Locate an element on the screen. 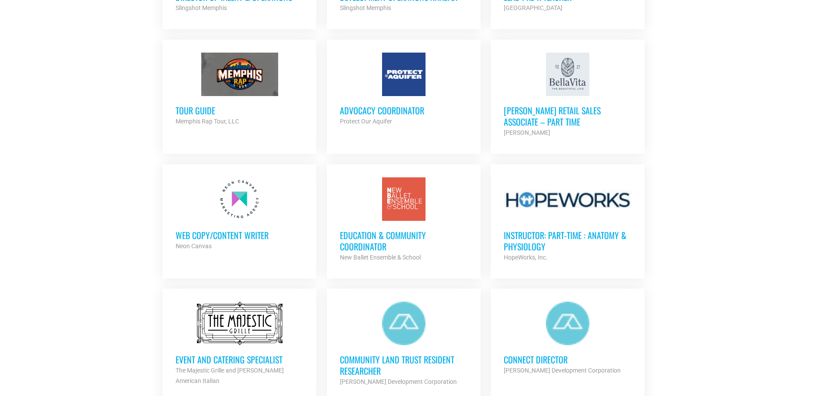 Image resolution: width=828 pixels, height=396 pixels. a: Web Copy/Content Writer Neon Canvas is located at coordinates (239, 214).